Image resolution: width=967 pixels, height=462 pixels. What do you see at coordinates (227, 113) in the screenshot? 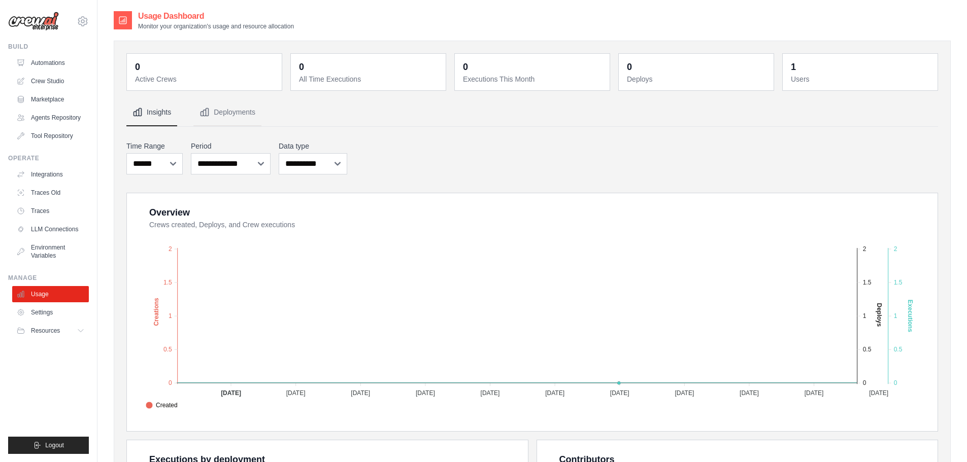
I see `button: Deployments` at bounding box center [227, 113].